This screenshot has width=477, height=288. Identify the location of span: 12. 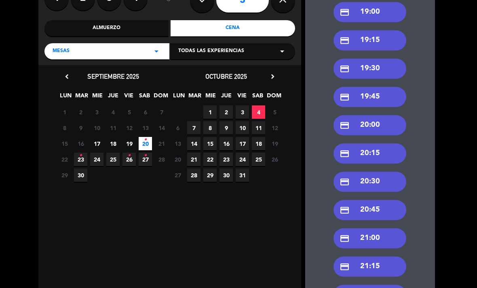
(275, 128).